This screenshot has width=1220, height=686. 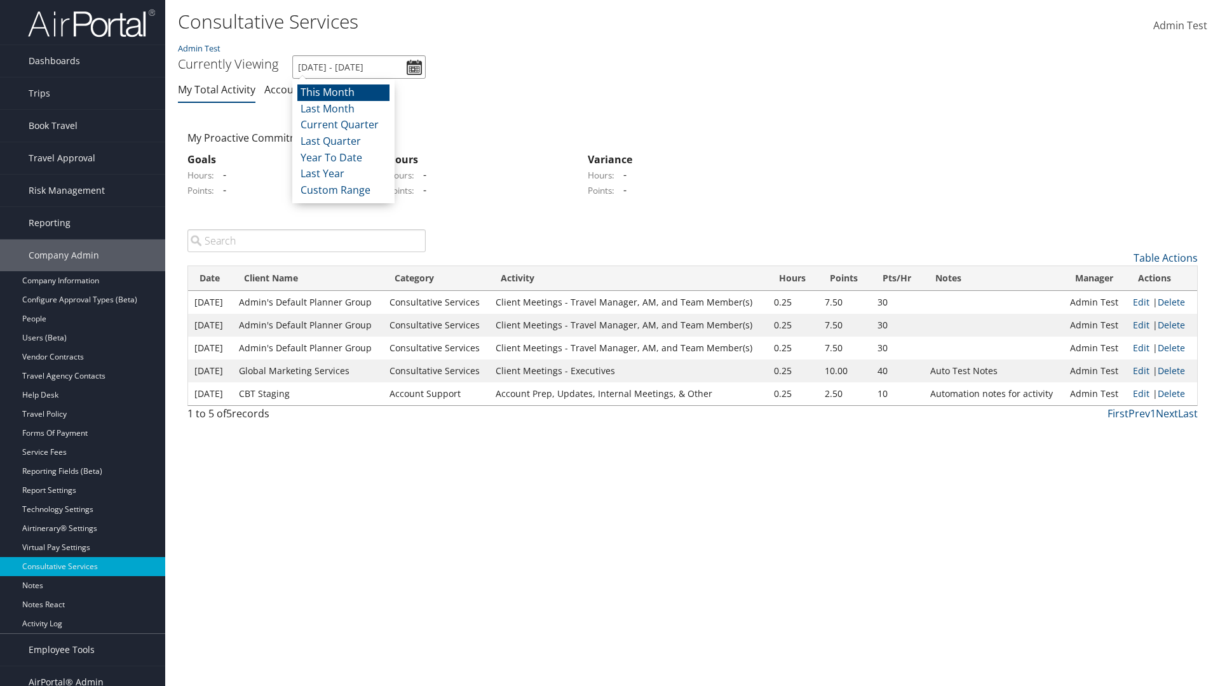 I want to click on td: 10, so click(x=898, y=394).